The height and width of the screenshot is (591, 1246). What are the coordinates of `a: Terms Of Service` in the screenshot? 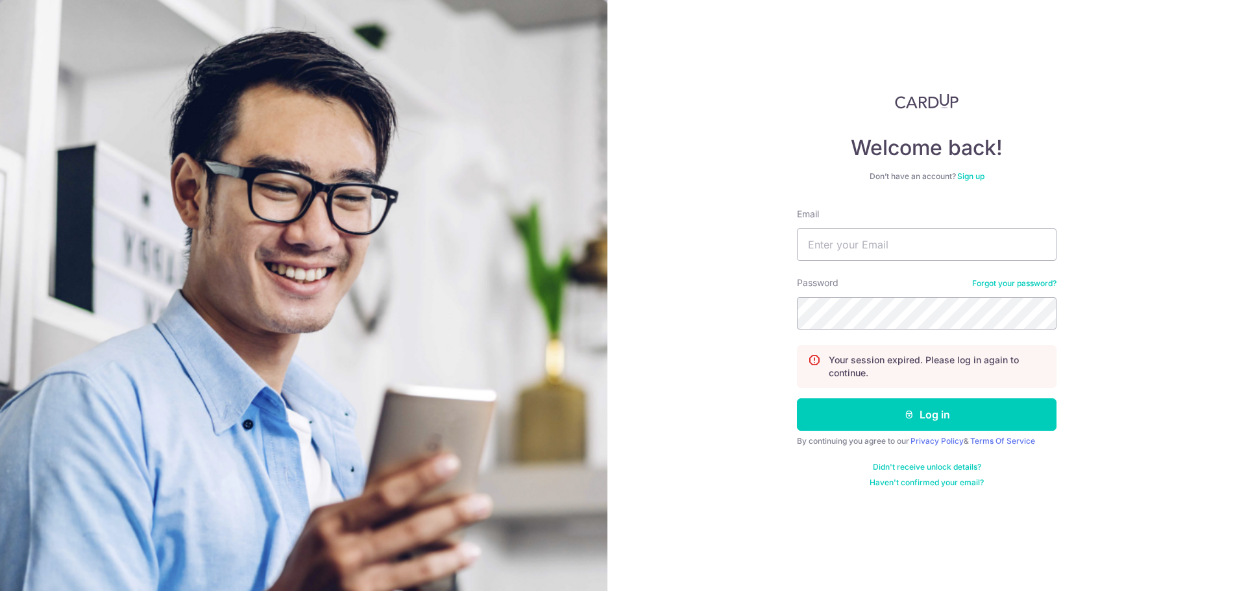 It's located at (1002, 440).